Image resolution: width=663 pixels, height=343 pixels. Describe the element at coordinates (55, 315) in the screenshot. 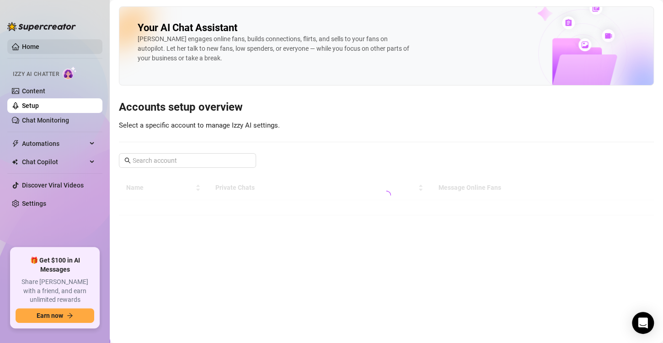

I see `button: Earn nowarrow-right` at that location.